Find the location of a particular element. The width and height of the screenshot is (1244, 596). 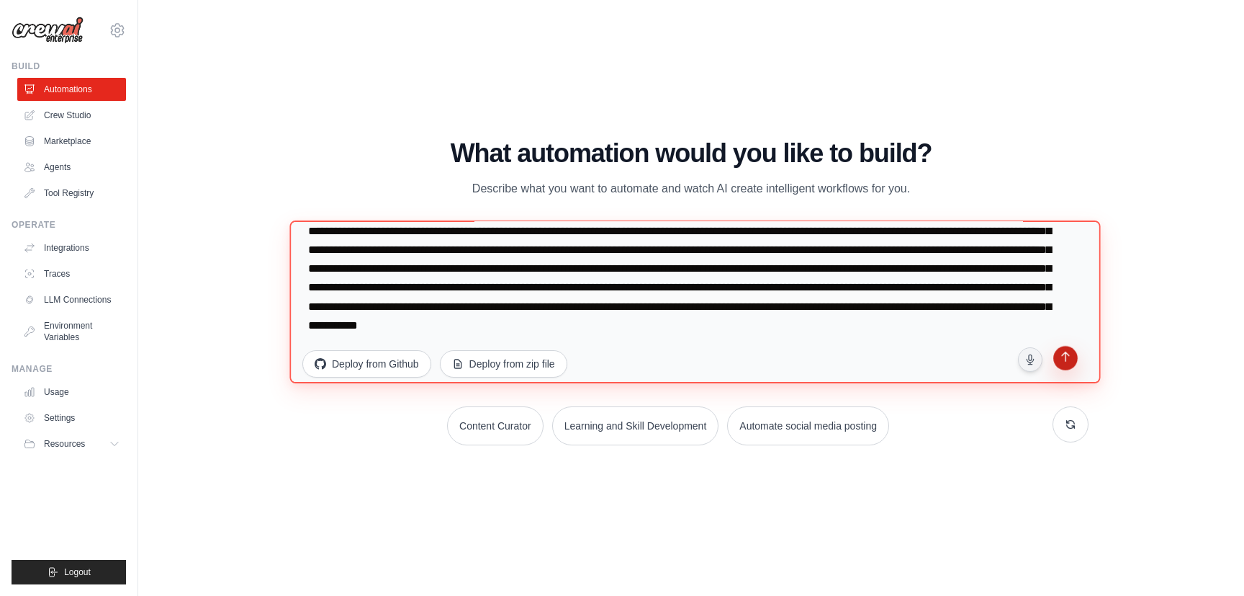

div: Build is located at coordinates (68, 66).